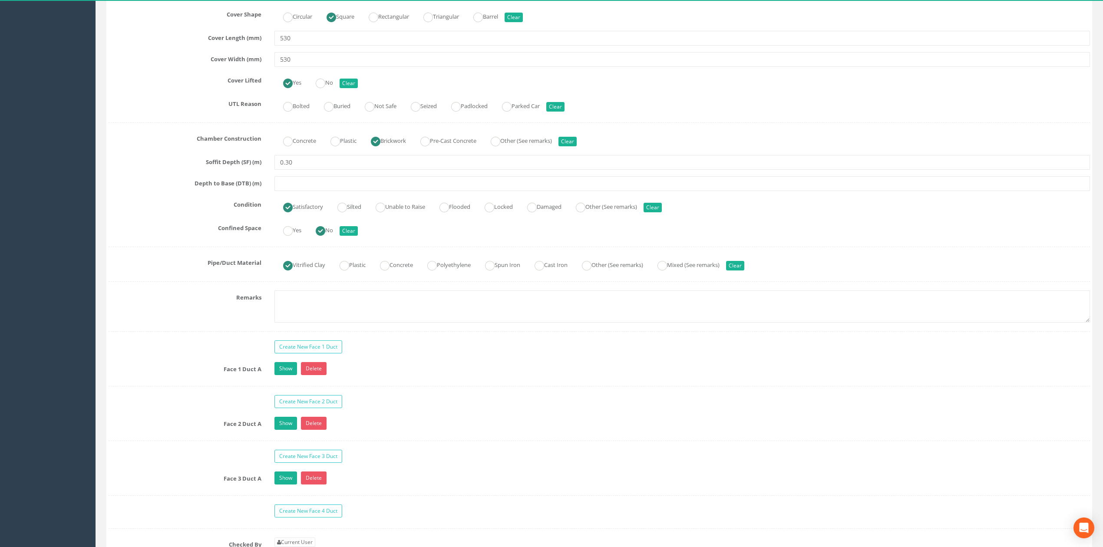  I want to click on label: Face 1 Duct A, so click(185, 368).